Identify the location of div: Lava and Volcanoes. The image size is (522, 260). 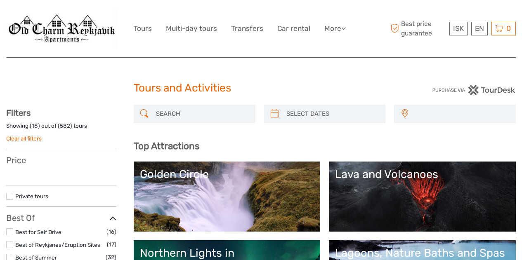
(422, 174).